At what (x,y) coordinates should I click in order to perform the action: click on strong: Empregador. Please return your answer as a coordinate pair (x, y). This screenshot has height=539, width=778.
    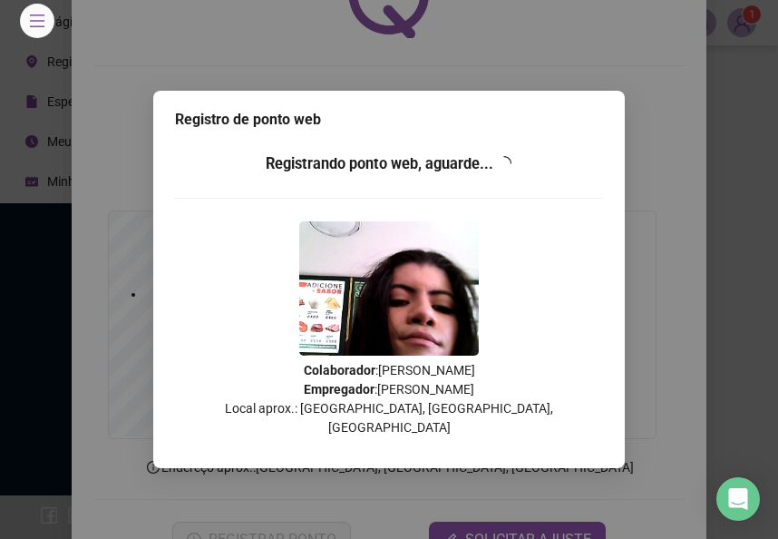
    Looking at the image, I should click on (339, 389).